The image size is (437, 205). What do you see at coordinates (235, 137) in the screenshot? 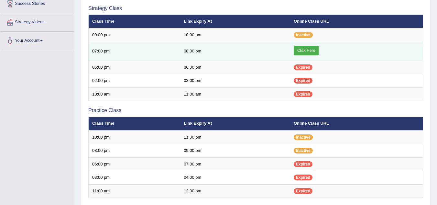
I see `td: 11:00 pm` at bounding box center [235, 137].